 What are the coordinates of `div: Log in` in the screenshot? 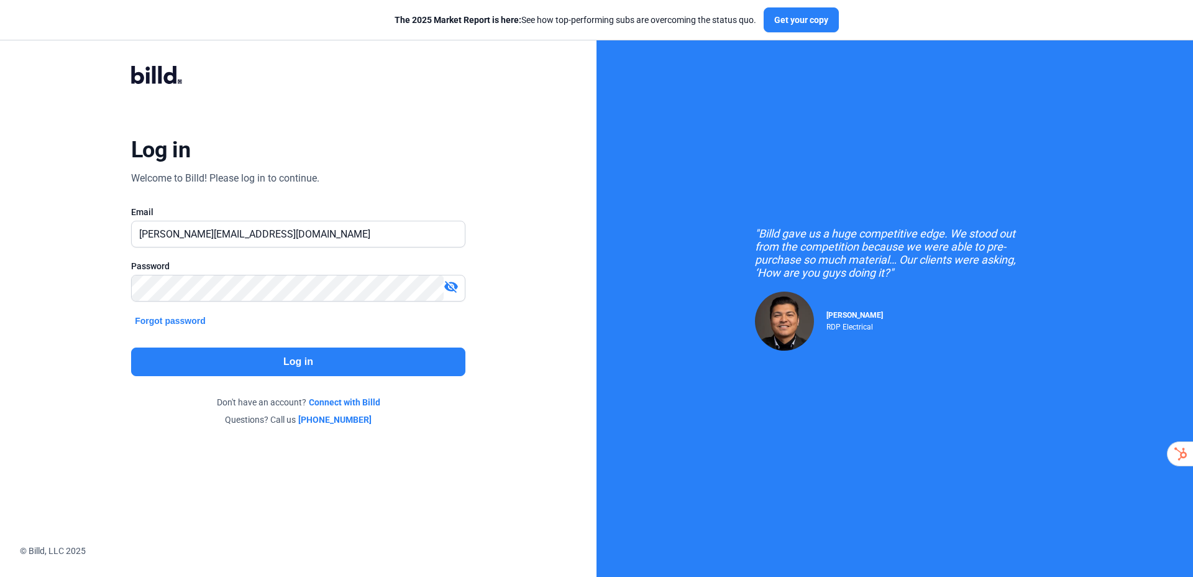 It's located at (160, 150).